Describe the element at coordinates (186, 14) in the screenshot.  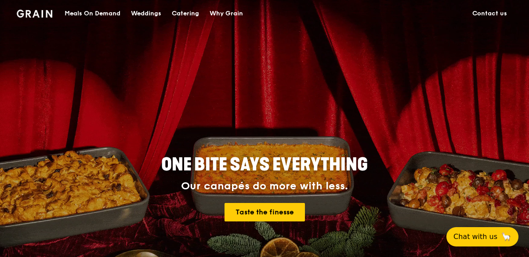
I see `div: Catering` at that location.